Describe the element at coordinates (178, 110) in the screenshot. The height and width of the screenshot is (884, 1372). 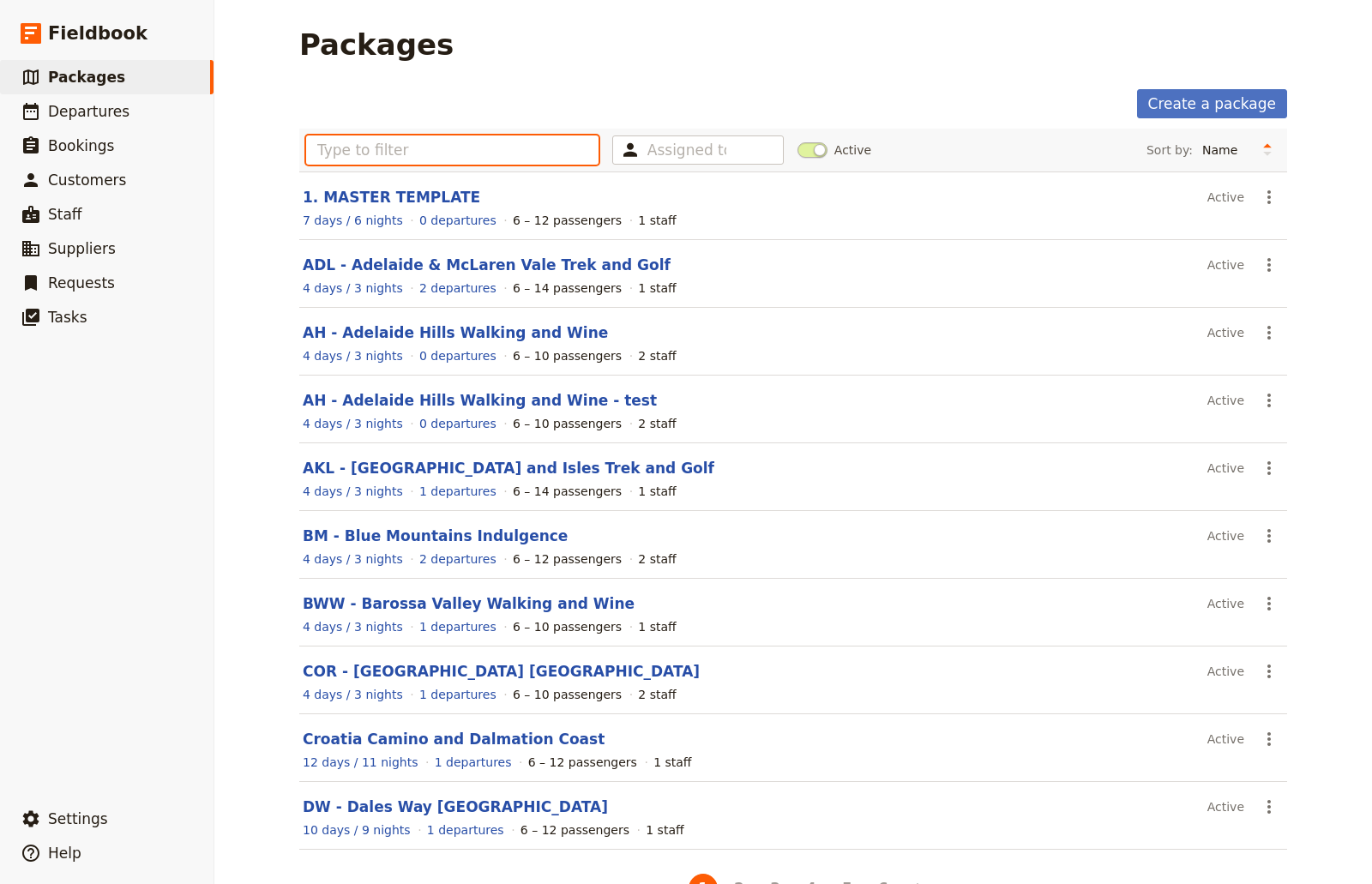
I see `img: tab_keywords_by_traffic_grey.svg` at that location.